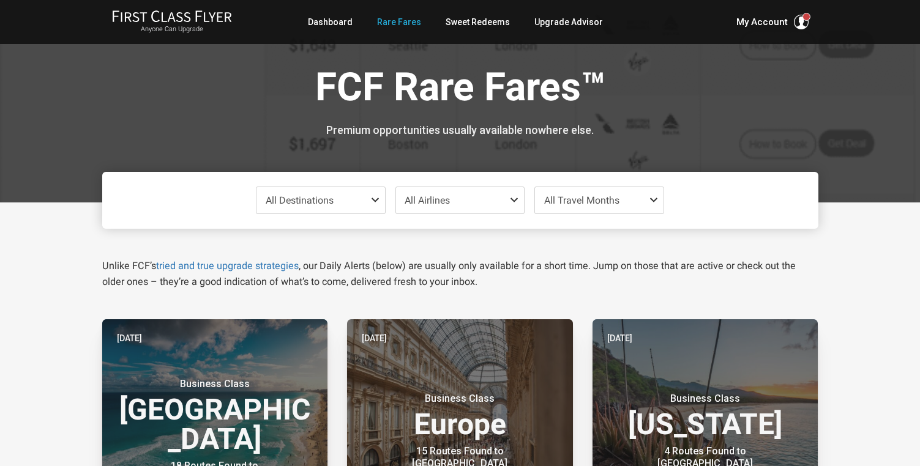 The image size is (920, 466). What do you see at coordinates (399, 22) in the screenshot?
I see `a: Rare Fares` at bounding box center [399, 22].